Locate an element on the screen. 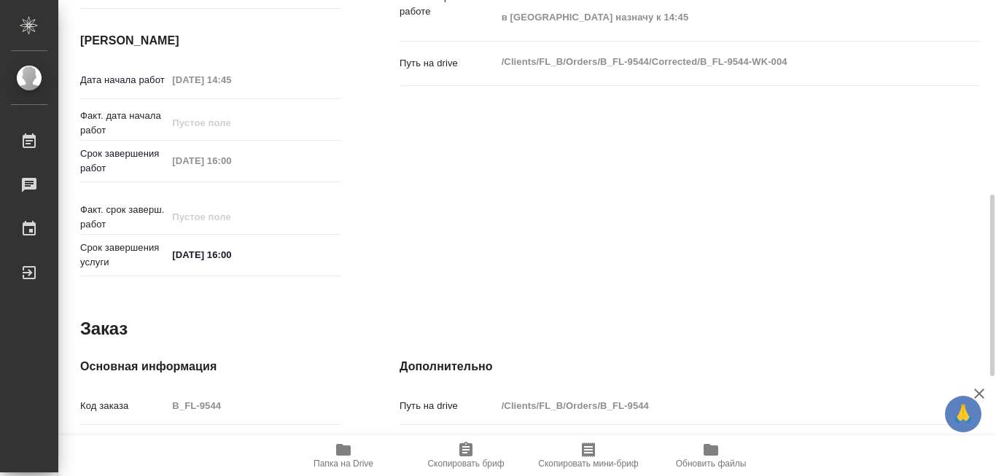 This screenshot has width=996, height=476. span: Скопировать бриф is located at coordinates (465, 464).